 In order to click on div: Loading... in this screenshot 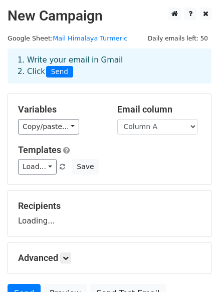, I will do `click(109, 214)`.